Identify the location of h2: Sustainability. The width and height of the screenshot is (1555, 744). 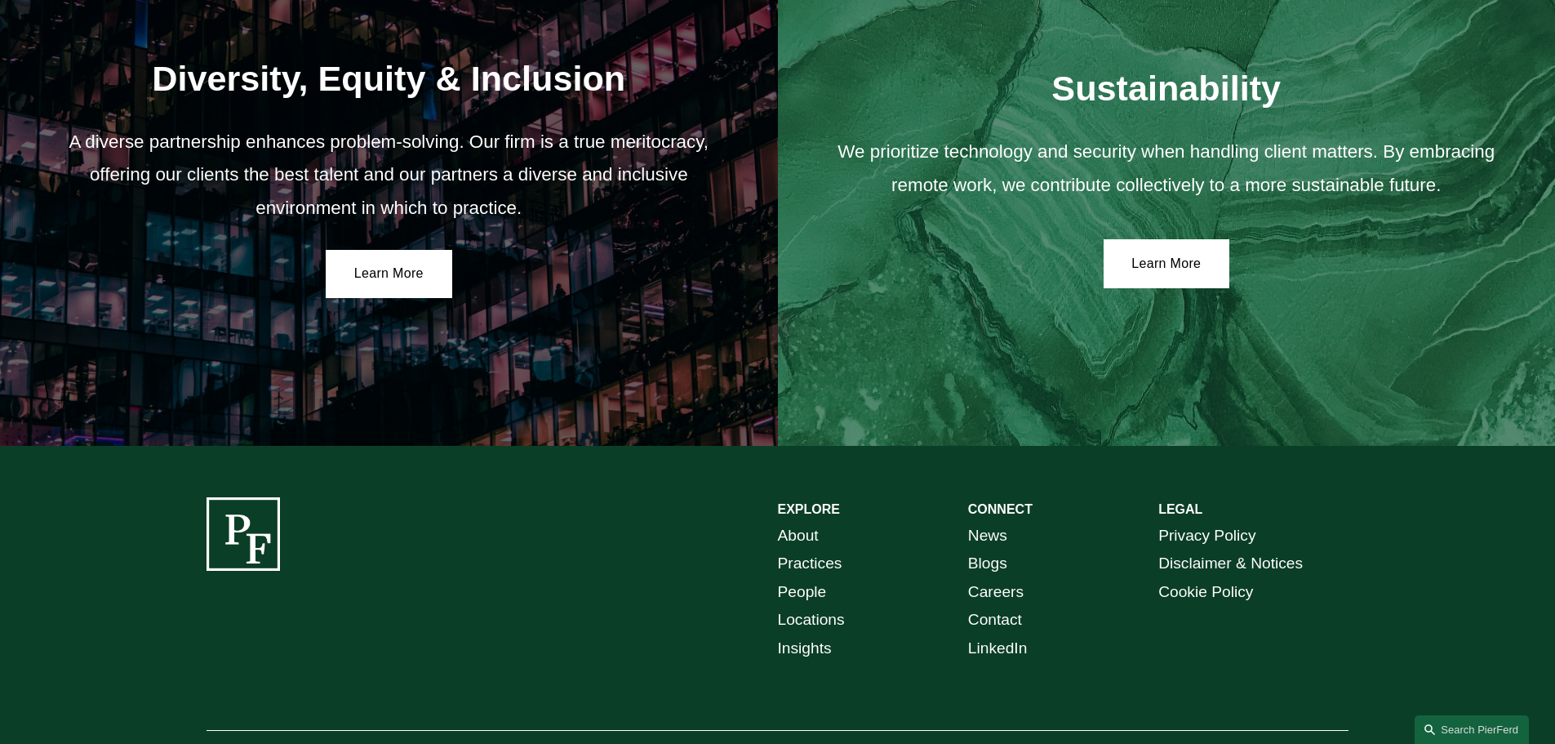
(1166, 88).